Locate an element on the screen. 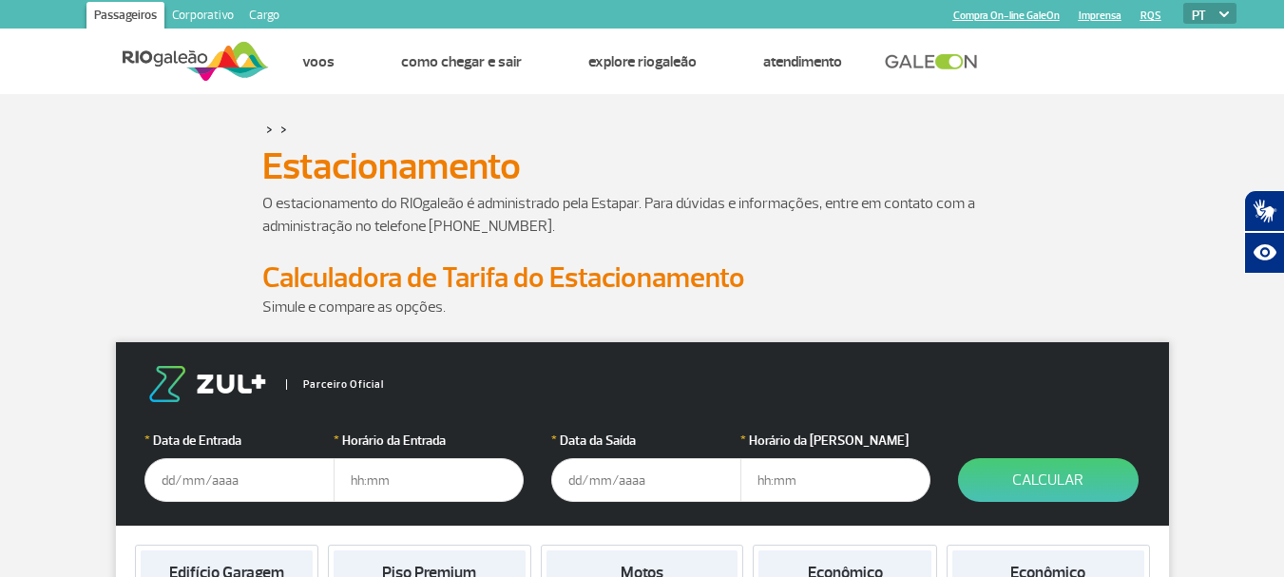 This screenshot has height=577, width=1284. a: RQS is located at coordinates (1151, 15).